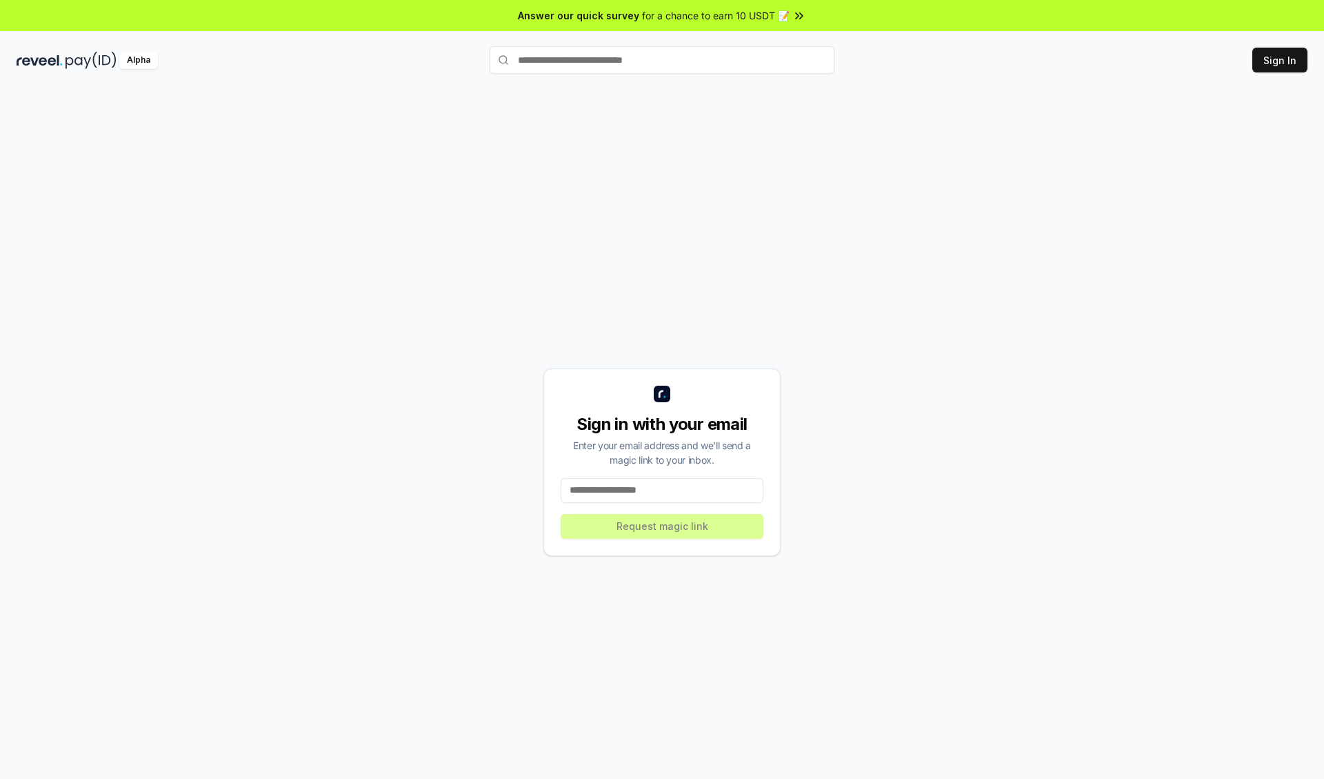 The image size is (1324, 779). What do you see at coordinates (91, 60) in the screenshot?
I see `img: pay_id` at bounding box center [91, 60].